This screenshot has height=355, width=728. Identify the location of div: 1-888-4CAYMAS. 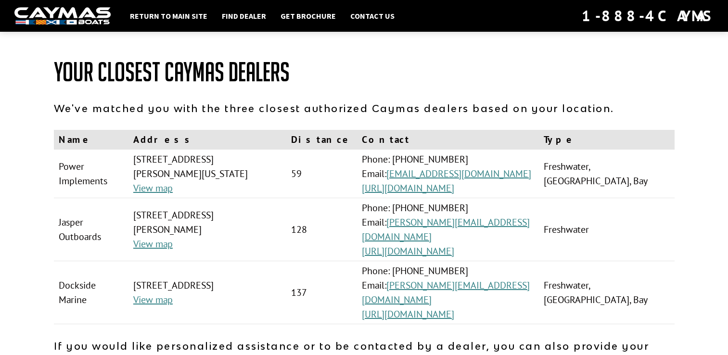
(648, 16).